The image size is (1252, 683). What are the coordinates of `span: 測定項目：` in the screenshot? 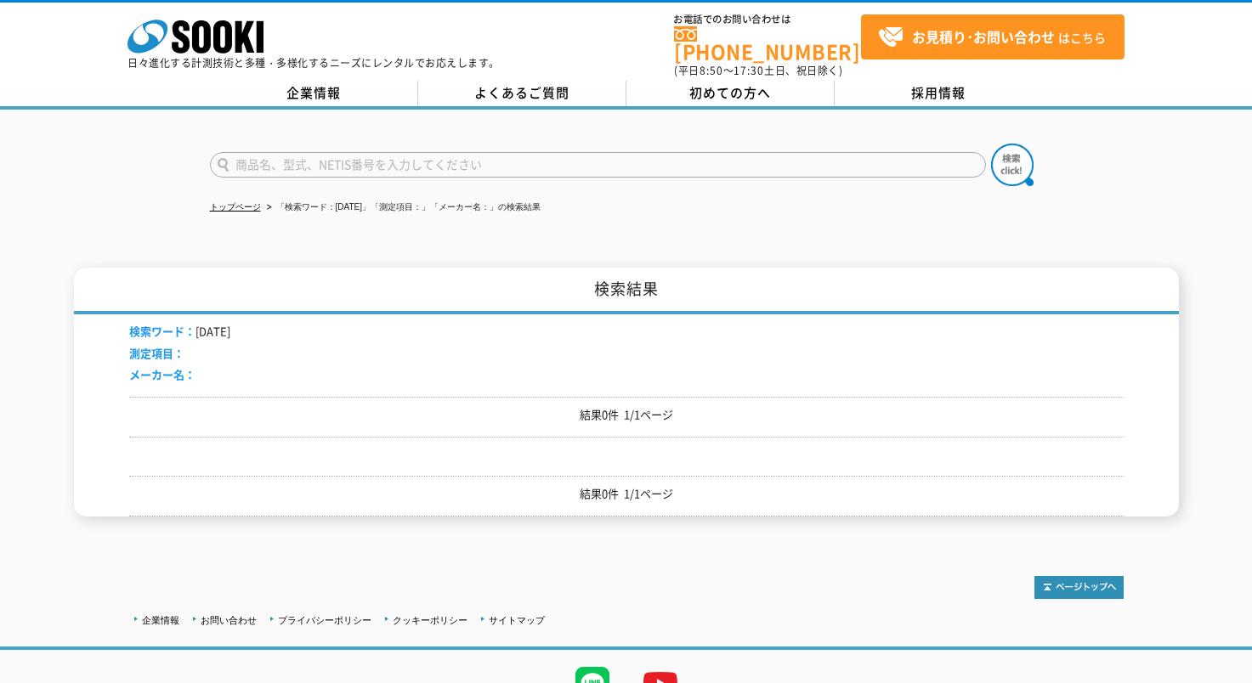 It's located at (156, 353).